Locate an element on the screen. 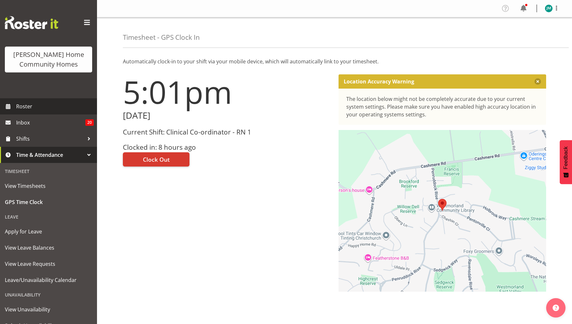 The image size is (572, 324). img: johanna-molina8557.jpg is located at coordinates (549, 8).